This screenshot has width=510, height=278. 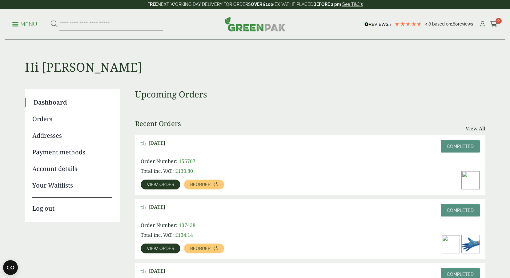 What do you see at coordinates (310, 94) in the screenshot?
I see `h3: Upcoming Orders` at bounding box center [310, 94].